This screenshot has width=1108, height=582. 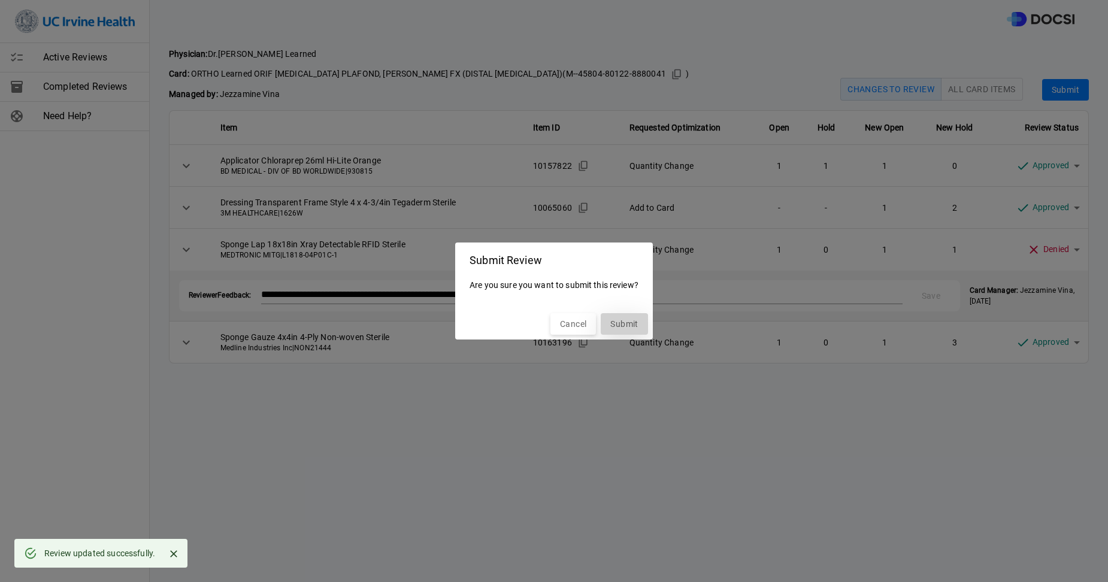 I want to click on div: Review updated successfully., so click(x=99, y=553).